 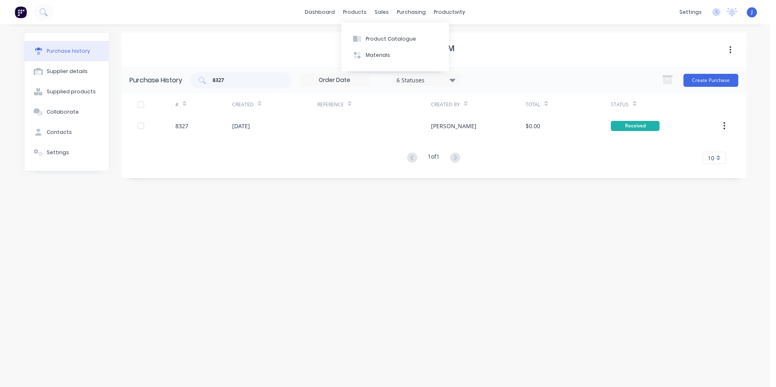 I want to click on div: productivity, so click(x=449, y=12).